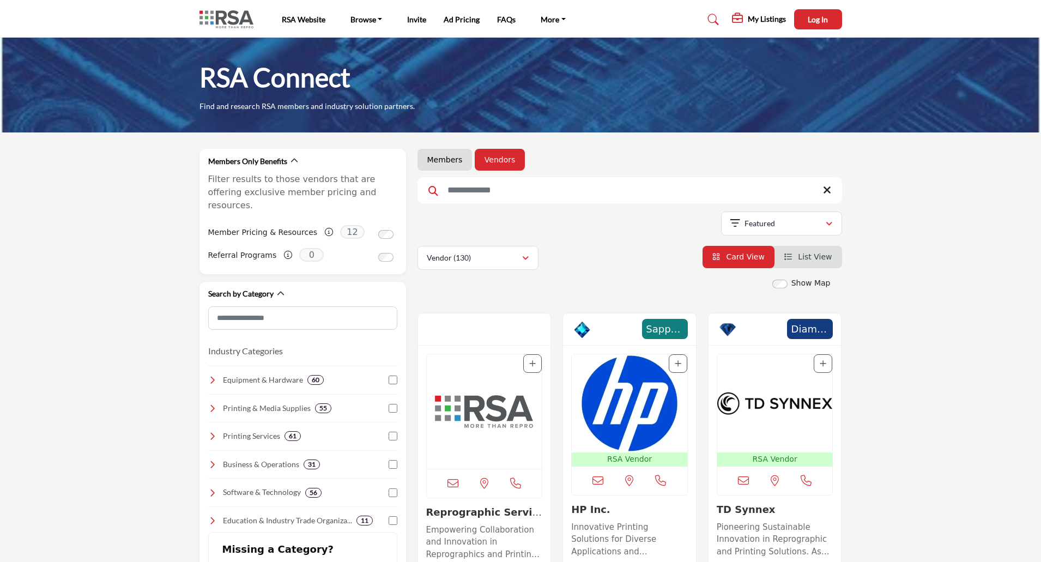 This screenshot has width=1041, height=562. What do you see at coordinates (484, 512) in the screenshot?
I see `h3: Reprographic Services Association (RSA)` at bounding box center [484, 512].